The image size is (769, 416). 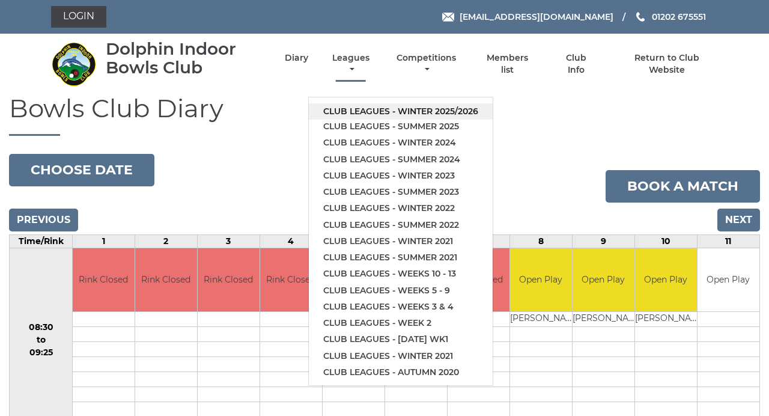 What do you see at coordinates (73, 64) in the screenshot?
I see `img: Dolphin Indoor Bowls Club` at bounding box center [73, 64].